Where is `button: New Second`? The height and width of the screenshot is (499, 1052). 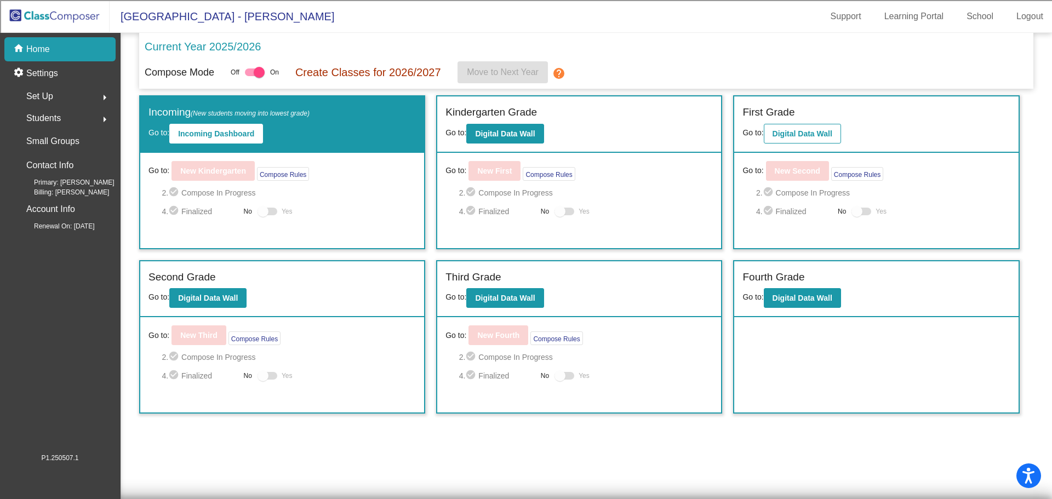
button: New Second is located at coordinates (797, 171).